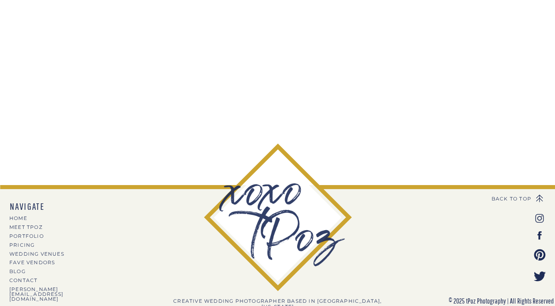 The width and height of the screenshot is (555, 306). I want to click on p: © 2025 tPoz Photography | All Rights Reserved, so click(500, 300).